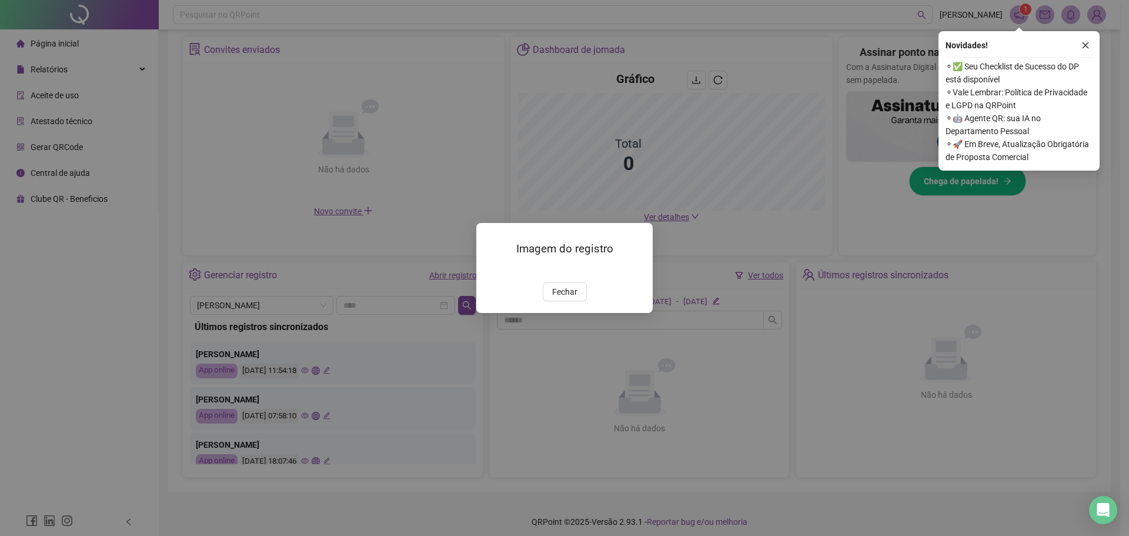  I want to click on span: ⚬ Vale Lembrar: Política de Privacidade e LGPD na QRPoint, so click(1019, 99).